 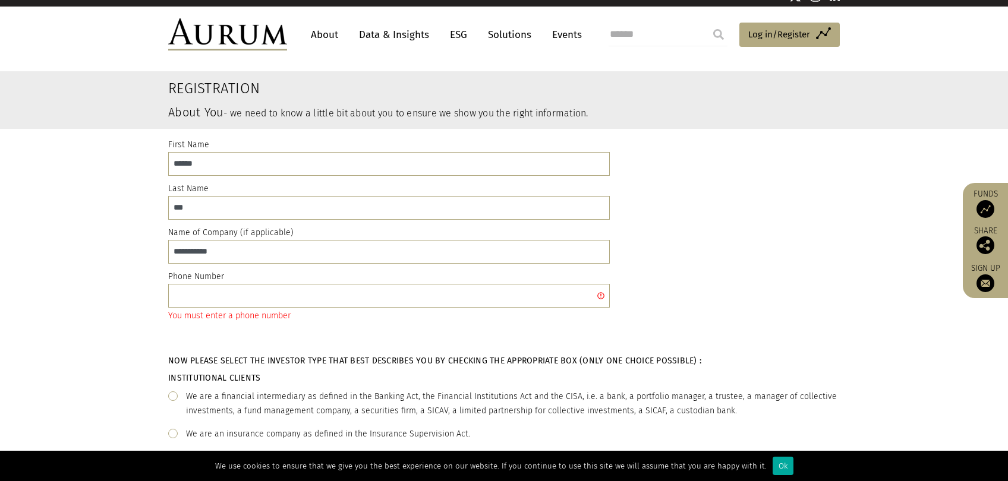 I want to click on label: Last Name, so click(x=188, y=189).